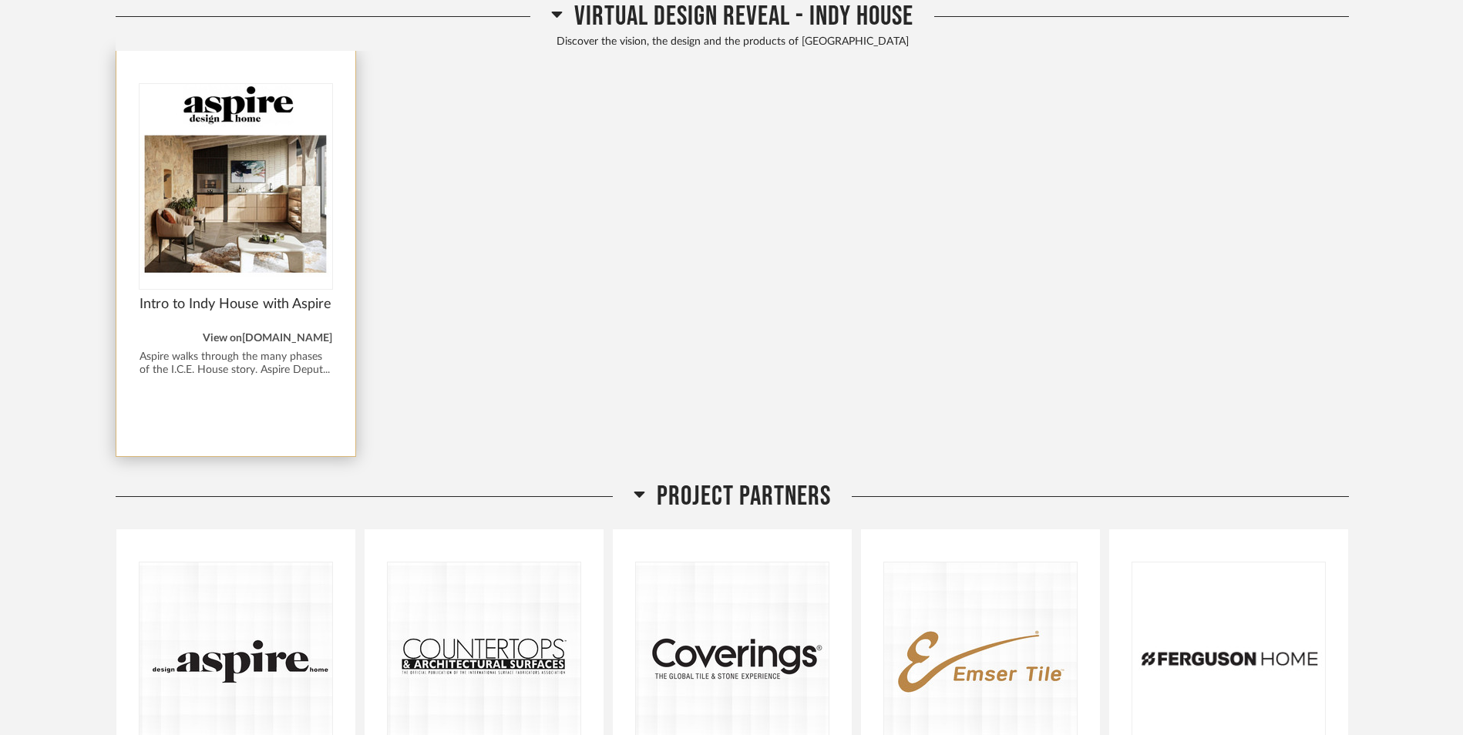  Describe the element at coordinates (236, 364) in the screenshot. I see `div: Aspire walks through the many phases of the I.C.E. House story. Aspire Deput...` at that location.